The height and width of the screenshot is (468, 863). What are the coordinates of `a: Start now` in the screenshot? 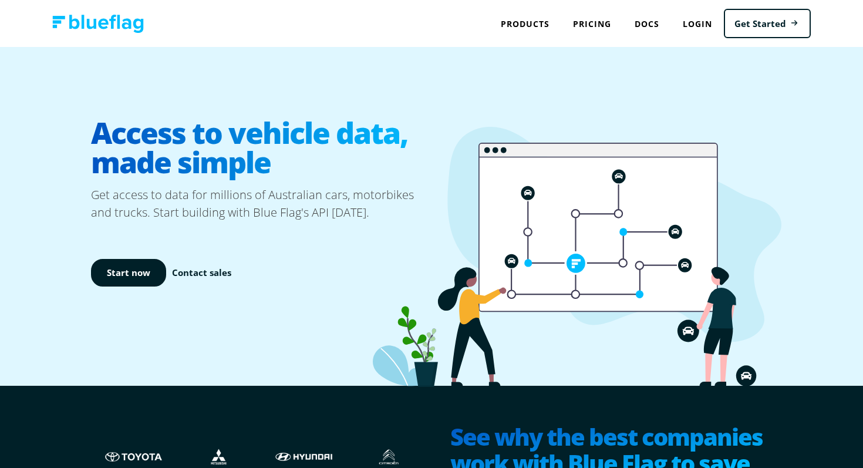 It's located at (129, 272).